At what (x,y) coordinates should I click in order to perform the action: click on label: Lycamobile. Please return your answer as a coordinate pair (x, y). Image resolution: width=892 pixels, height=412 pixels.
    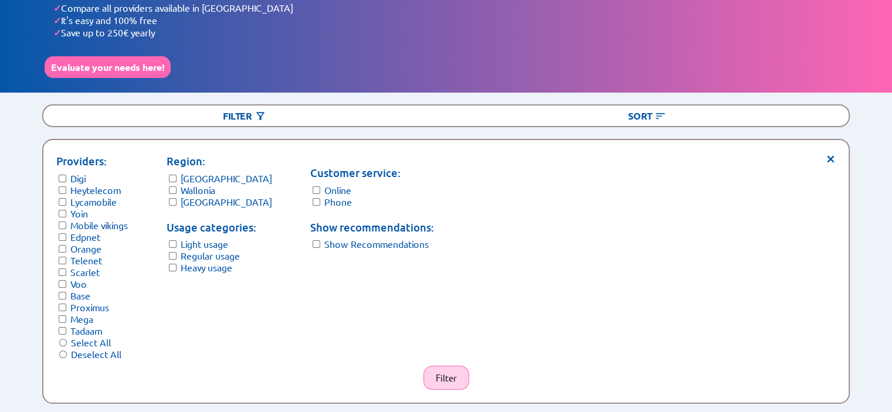
    Looking at the image, I should click on (93, 202).